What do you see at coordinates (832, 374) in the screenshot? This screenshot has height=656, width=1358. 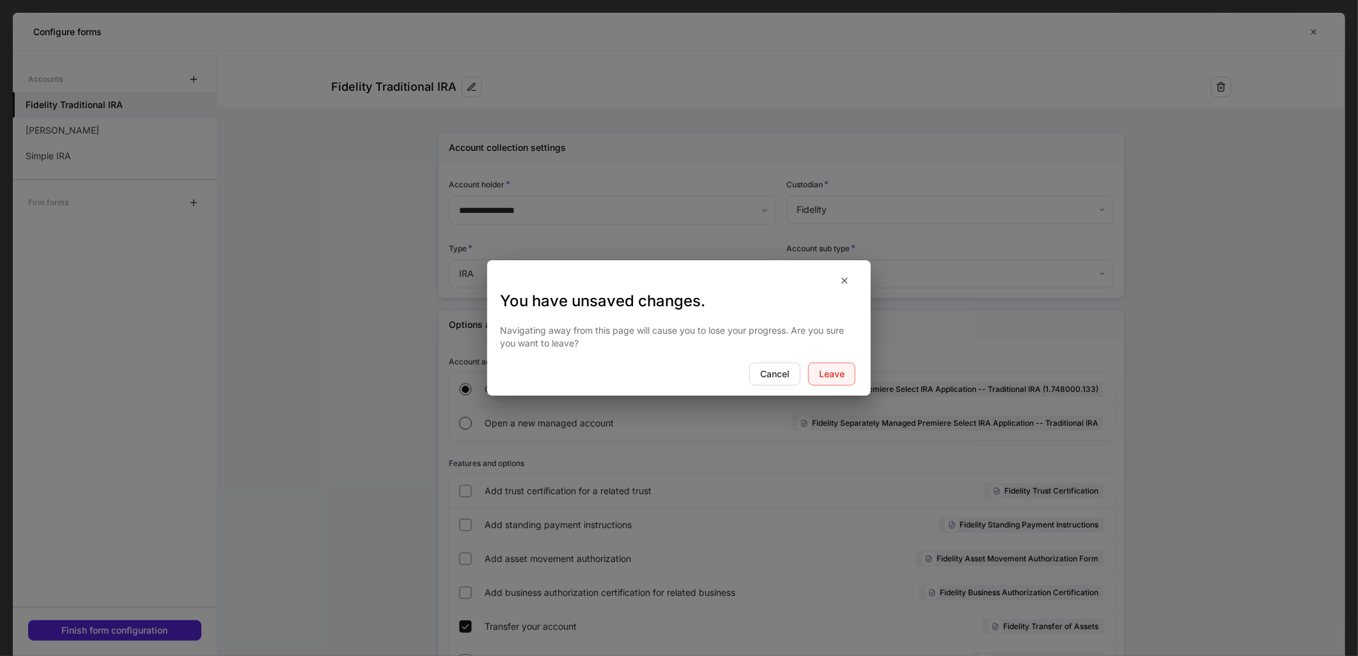 I see `button: Leave` at bounding box center [832, 374].